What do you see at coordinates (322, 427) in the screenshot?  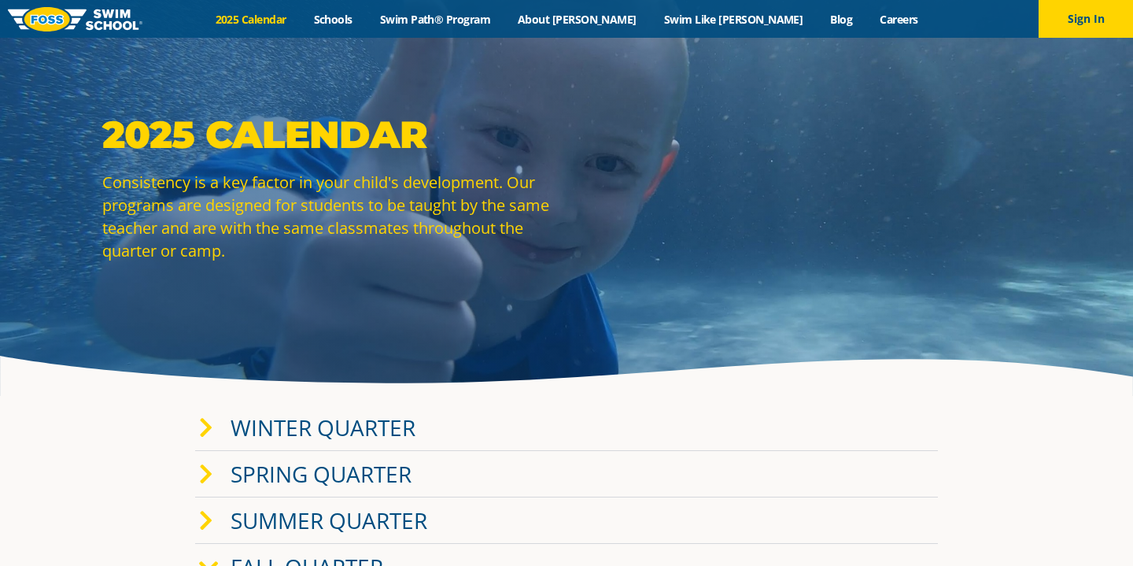 I see `a: Winter Quarter` at bounding box center [322, 427].